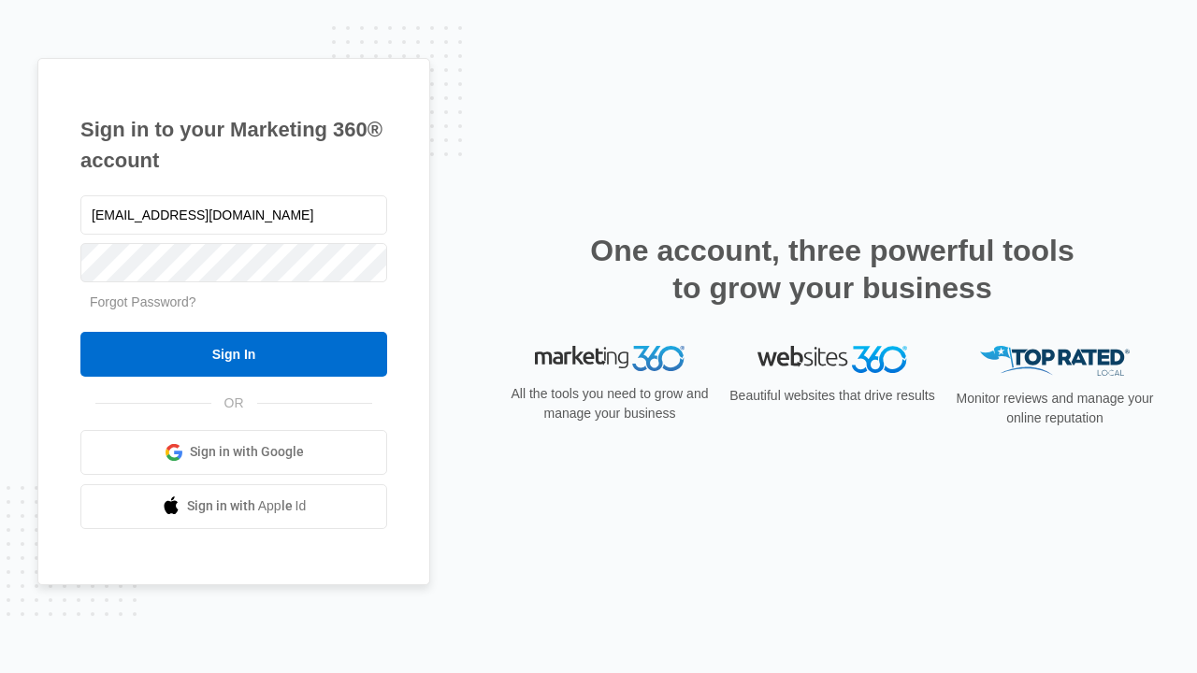  What do you see at coordinates (832, 359) in the screenshot?
I see `img: Websites 360` at bounding box center [832, 359].